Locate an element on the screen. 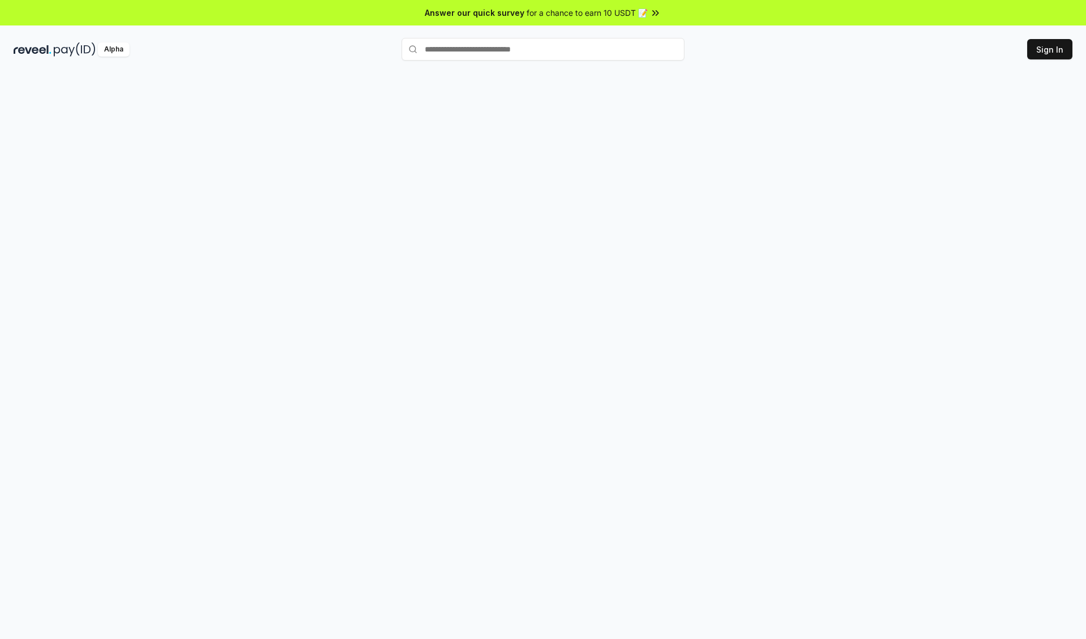  img: reveel_dark is located at coordinates (32, 49).